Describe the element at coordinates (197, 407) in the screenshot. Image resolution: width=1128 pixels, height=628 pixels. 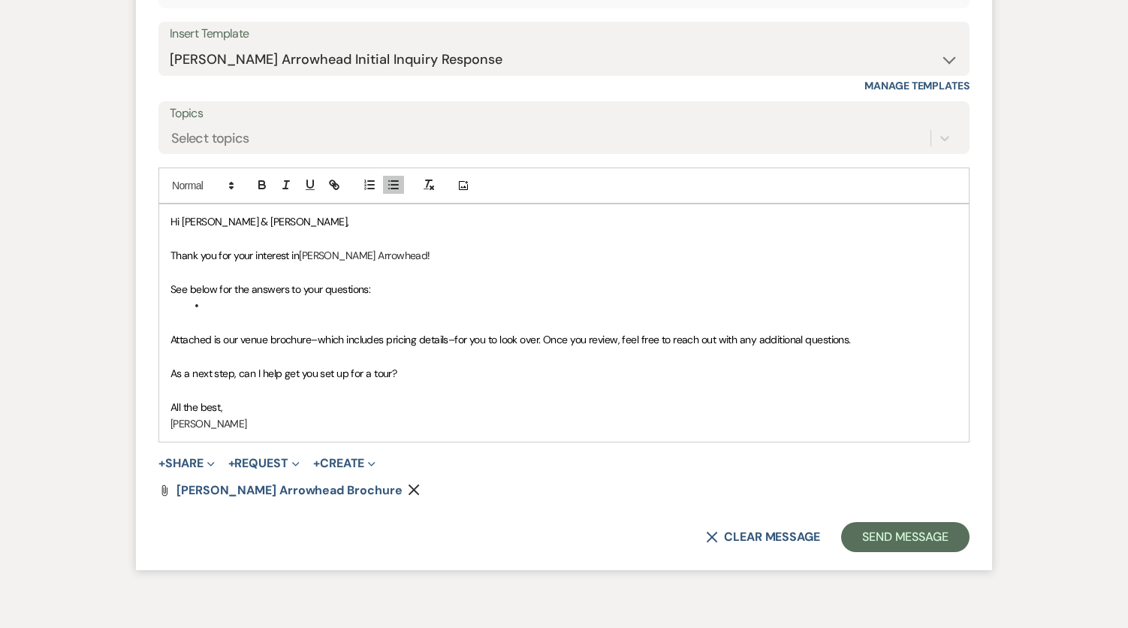
I see `span: All the best,` at that location.